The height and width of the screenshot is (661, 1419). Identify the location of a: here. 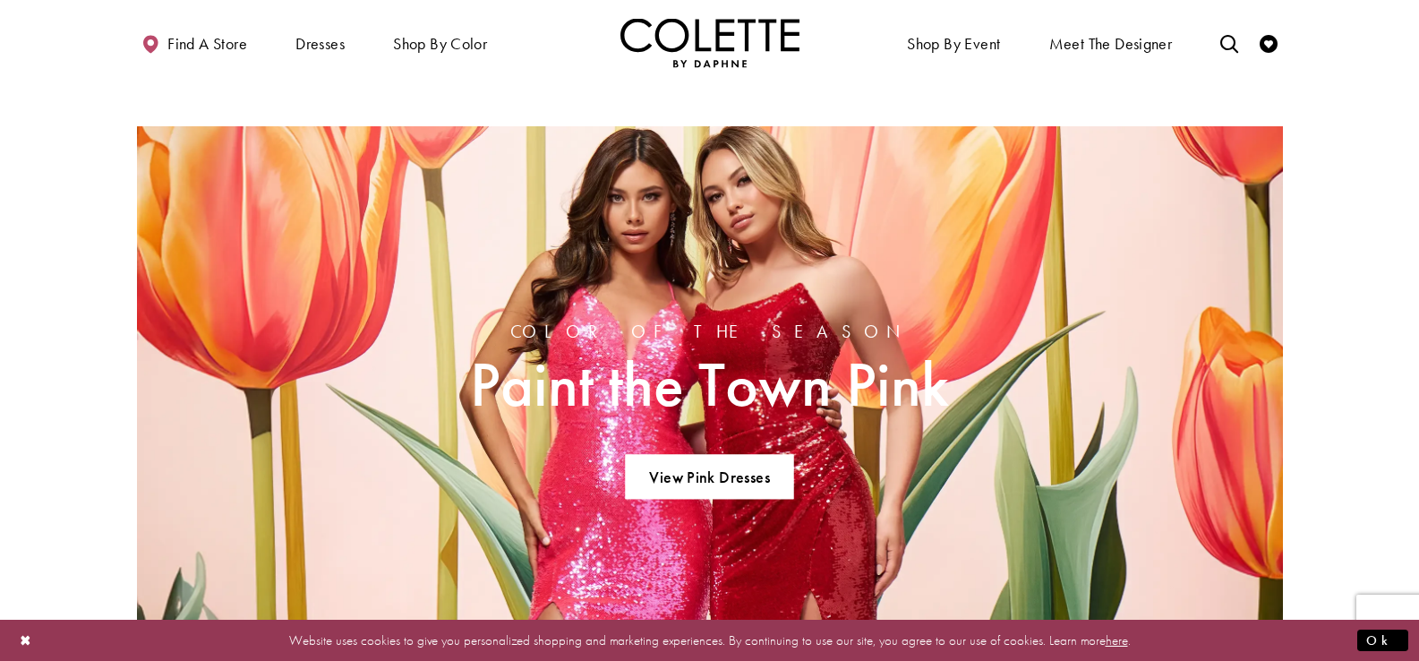
(1117, 639).